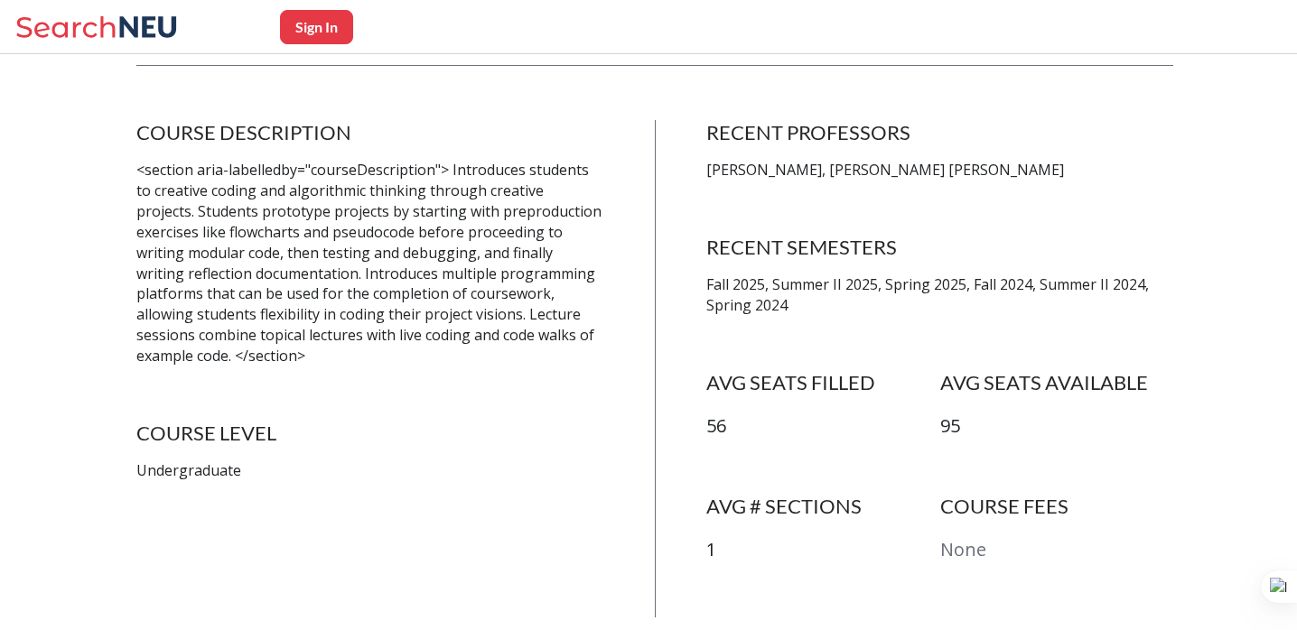 The height and width of the screenshot is (630, 1297). What do you see at coordinates (1057, 426) in the screenshot?
I see `p: 95` at bounding box center [1057, 426].